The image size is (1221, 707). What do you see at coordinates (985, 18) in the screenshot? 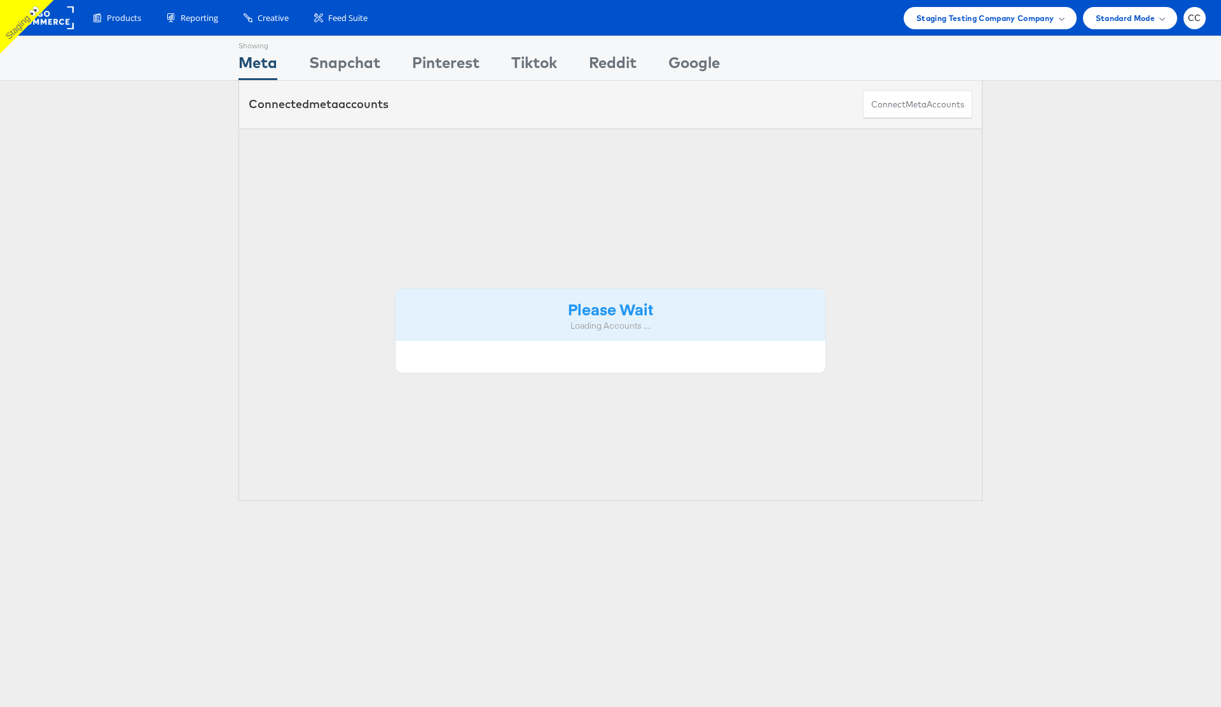
I see `span: Staging Testing Company Company` at bounding box center [985, 18].